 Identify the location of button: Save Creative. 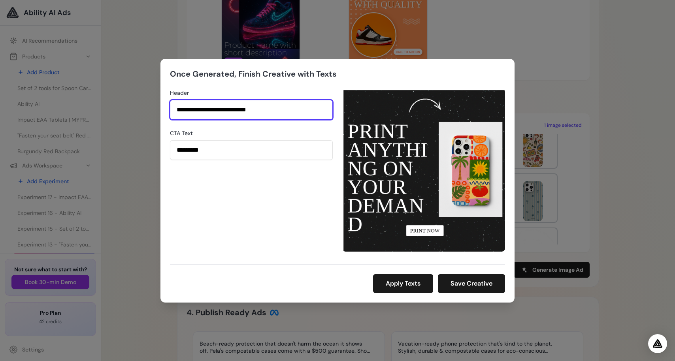
(472, 284).